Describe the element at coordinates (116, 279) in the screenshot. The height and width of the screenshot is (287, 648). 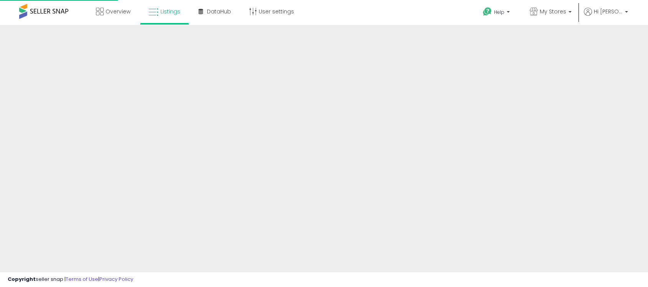
I see `a: Privacy Policy` at that location.